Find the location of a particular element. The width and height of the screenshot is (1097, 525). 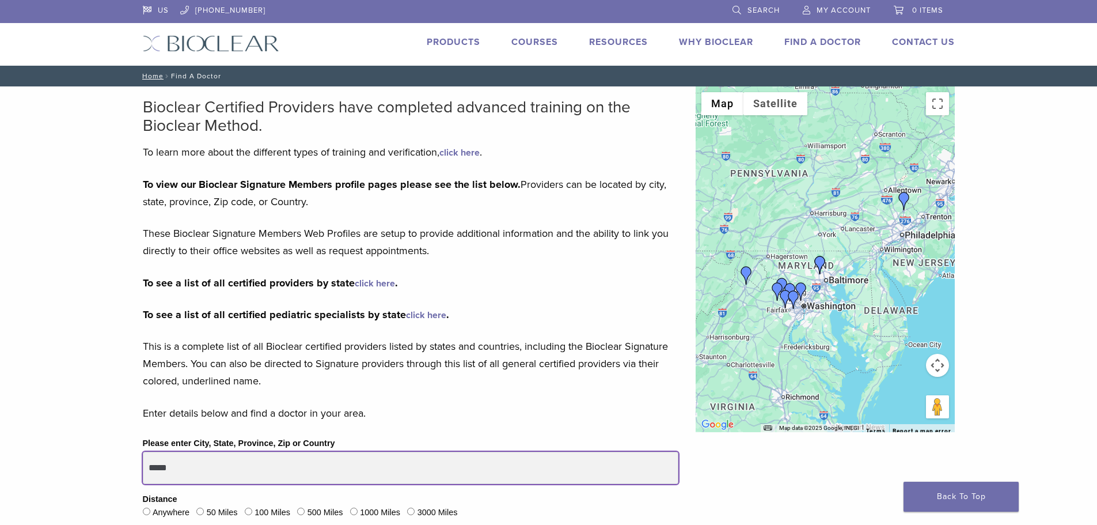

strong: To view our Bioclear Signature Members profile pages please see the list below. is located at coordinates (332, 184).